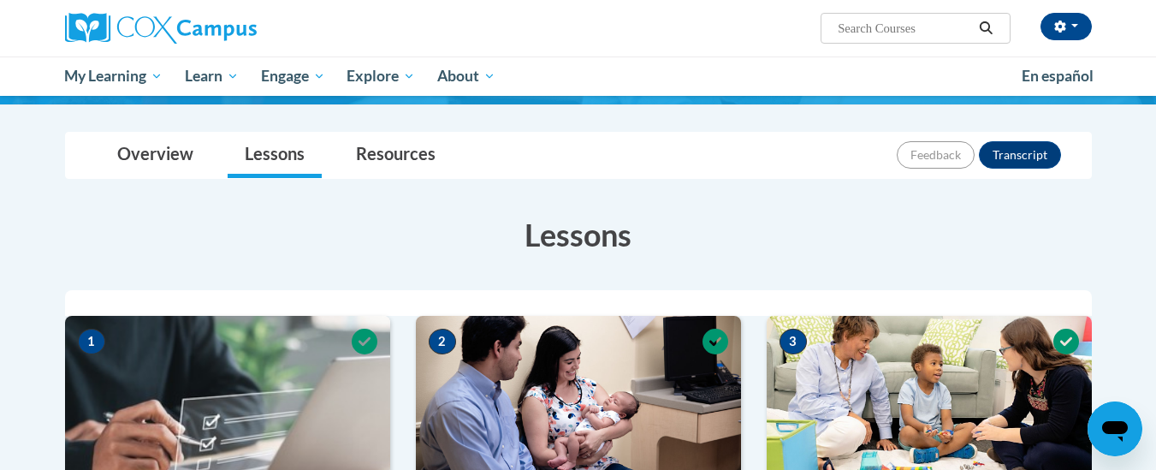  I want to click on div: Main menu, so click(579, 76).